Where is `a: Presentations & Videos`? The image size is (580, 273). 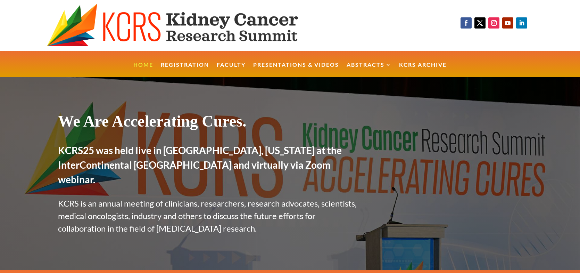 a: Presentations & Videos is located at coordinates (296, 69).